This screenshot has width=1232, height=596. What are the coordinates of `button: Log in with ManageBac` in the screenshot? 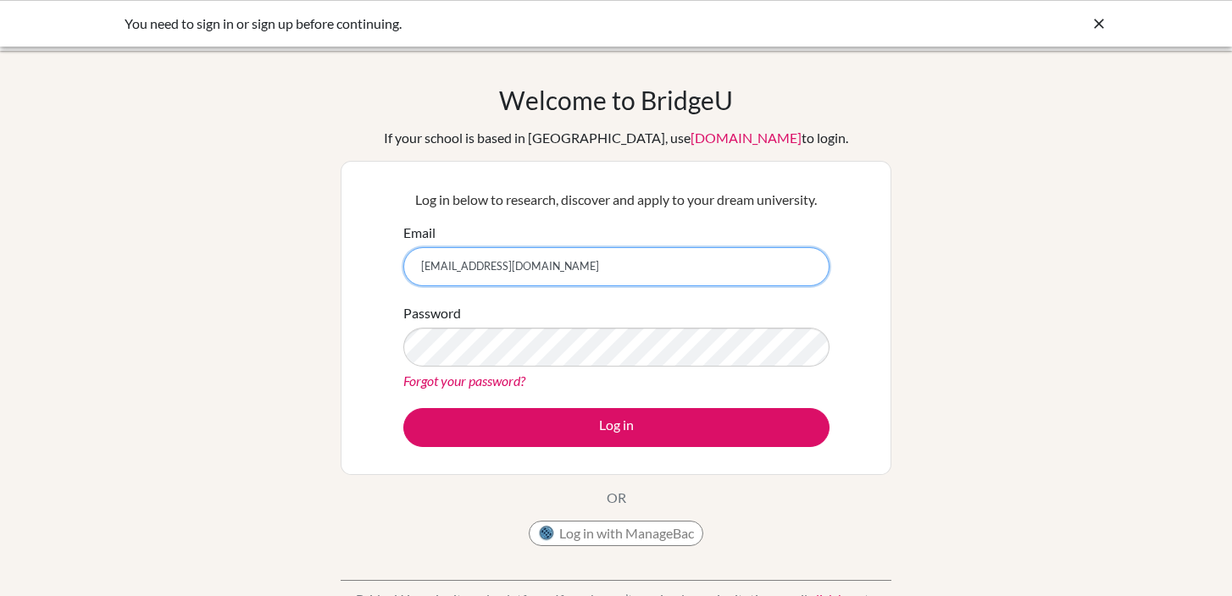 It's located at (616, 534).